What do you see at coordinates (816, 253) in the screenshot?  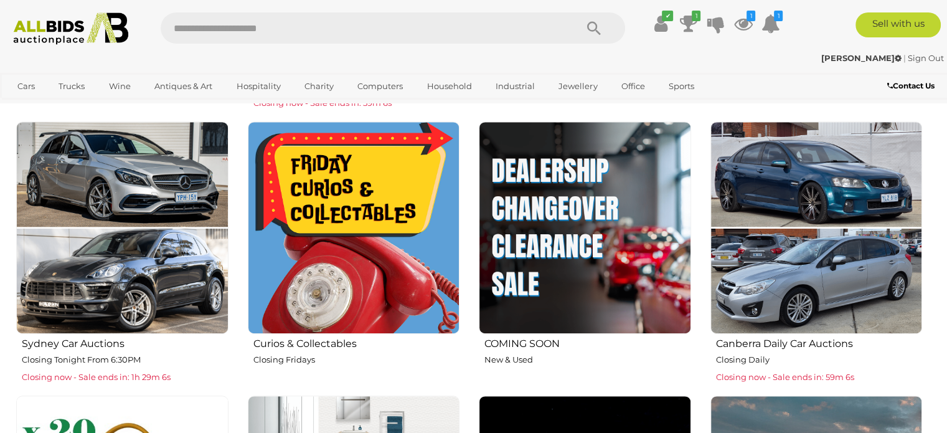 I see `a: Canberra Daily Car Auctions Closing Daily Closing now - Sale ends in: 59m 6s` at bounding box center [816, 253].